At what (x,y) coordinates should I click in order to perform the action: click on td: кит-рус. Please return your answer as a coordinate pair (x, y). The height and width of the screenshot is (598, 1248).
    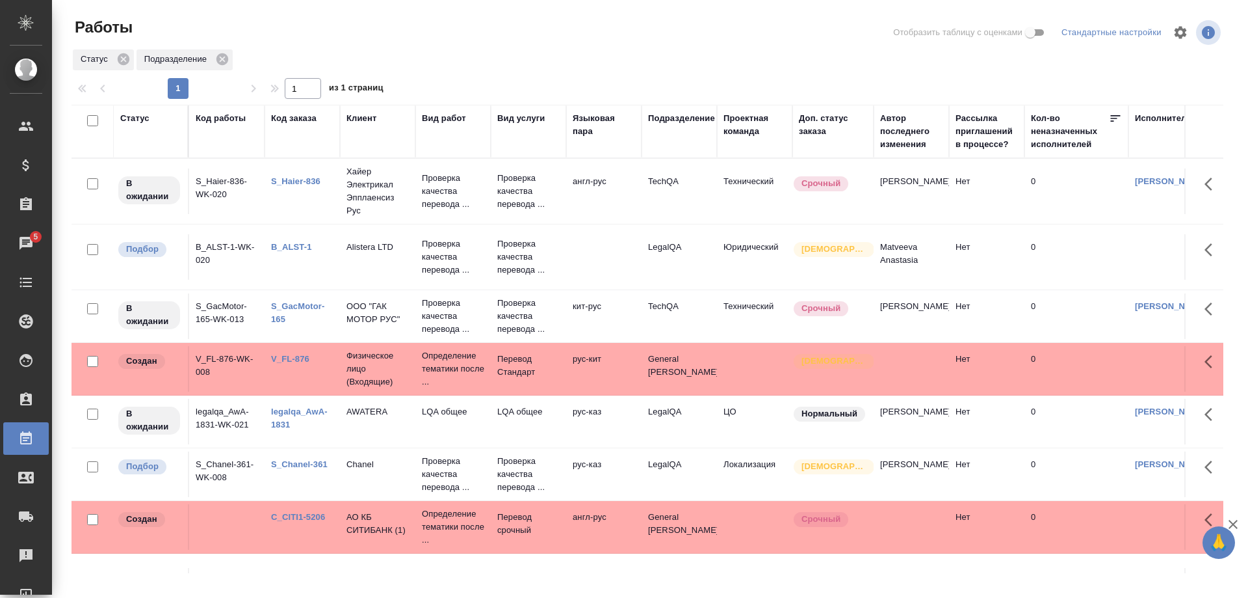
    Looking at the image, I should click on (604, 316).